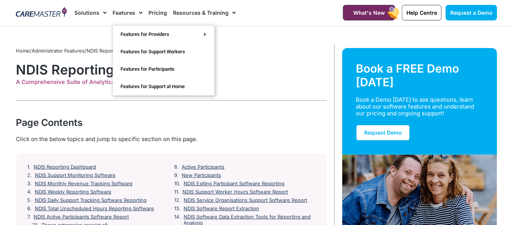 The height and width of the screenshot is (225, 513). Describe the element at coordinates (171, 139) in the screenshot. I see `div: Click on the below topics and jump to specific section on this page.` at that location.